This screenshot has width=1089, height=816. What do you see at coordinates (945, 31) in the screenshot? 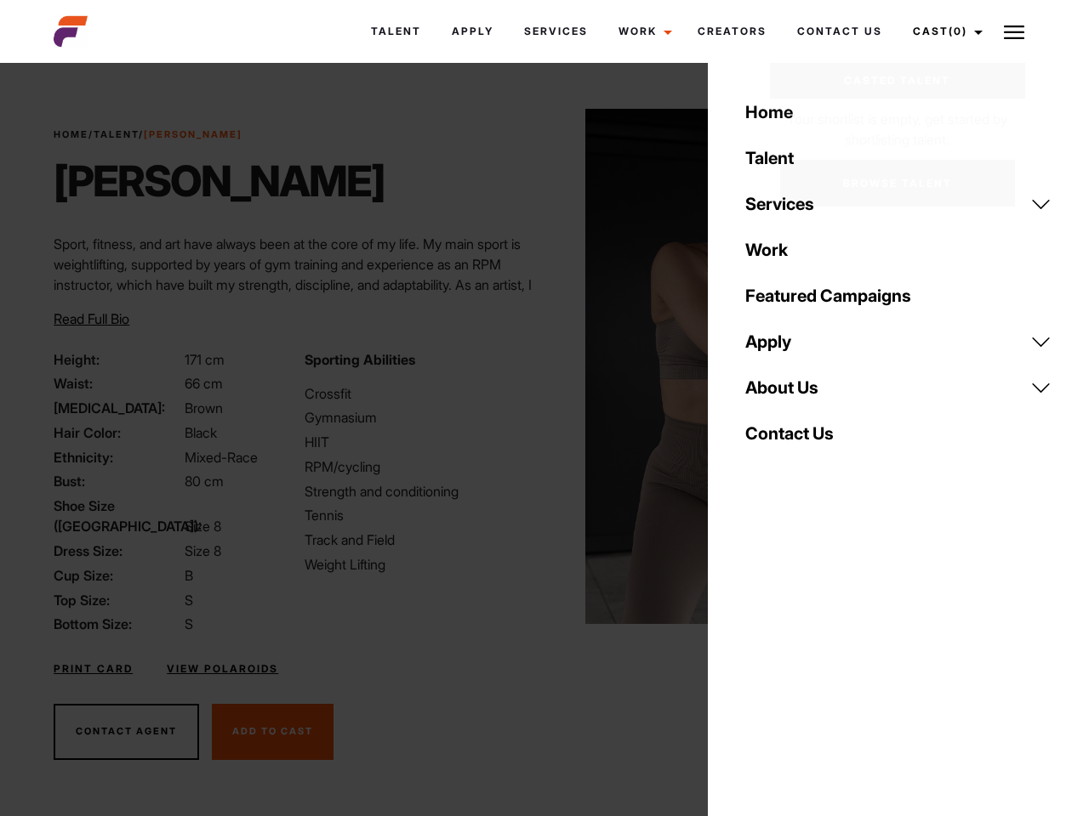
I see `a: Cast(0)` at bounding box center [945, 31].